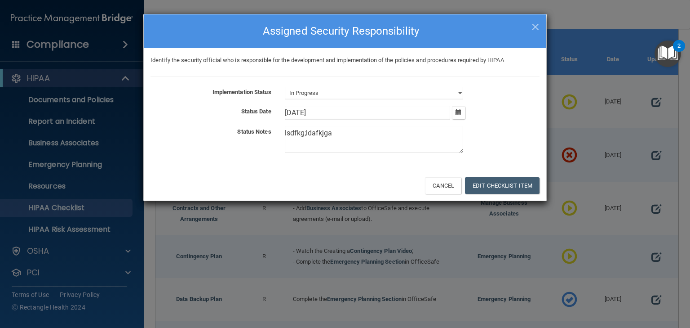 The height and width of the screenshot is (328, 690). I want to click on button: Edit Checklist Item, so click(502, 185).